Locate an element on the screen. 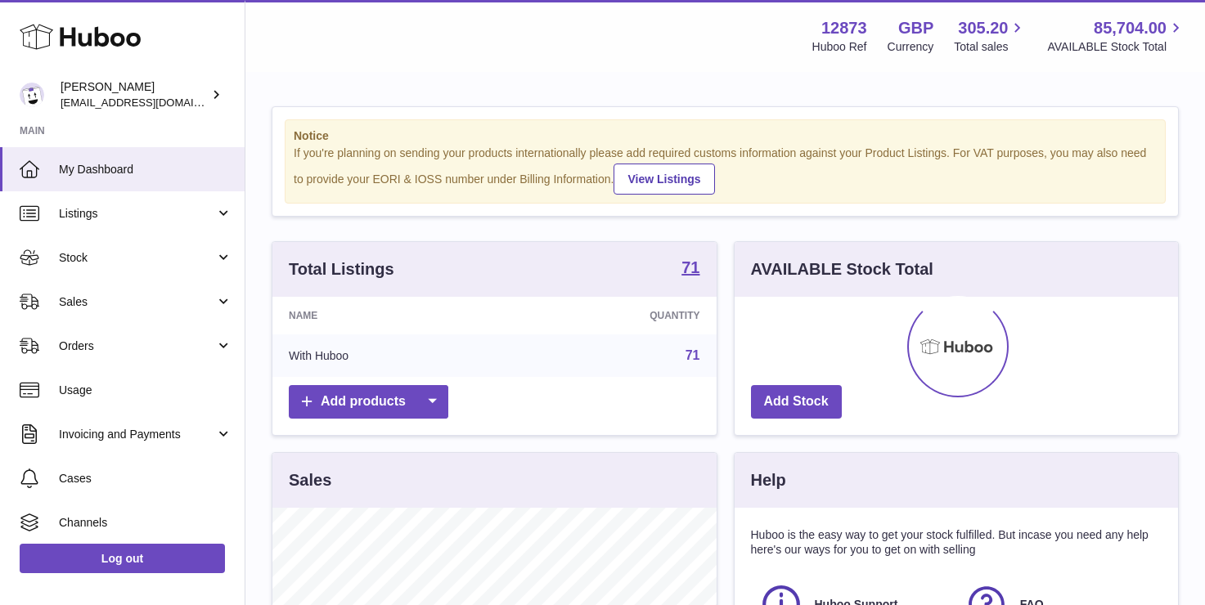 This screenshot has width=1205, height=605. th: Name is located at coordinates (389, 316).